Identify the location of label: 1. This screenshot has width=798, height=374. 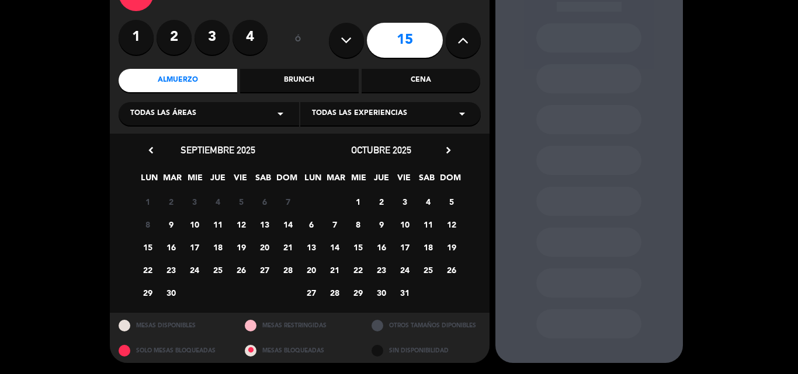
(136, 37).